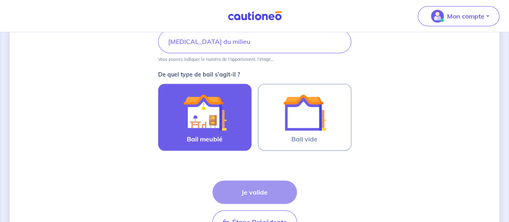 This screenshot has width=509, height=222. What do you see at coordinates (255, 41) in the screenshot?
I see `input: Appartement 2` at bounding box center [255, 41].